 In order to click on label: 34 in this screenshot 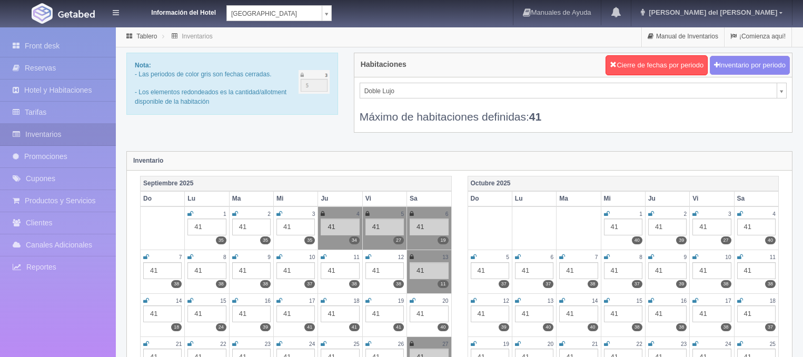, I will do `click(354, 240)`.